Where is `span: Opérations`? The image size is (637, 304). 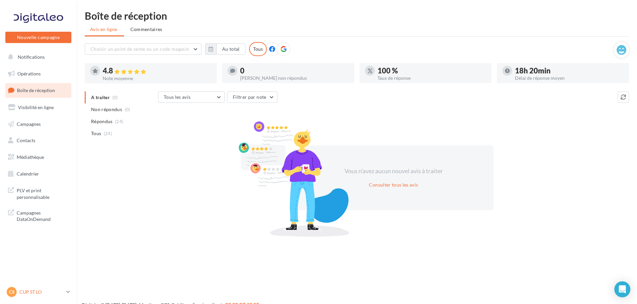
span: Opérations is located at coordinates (29, 73).